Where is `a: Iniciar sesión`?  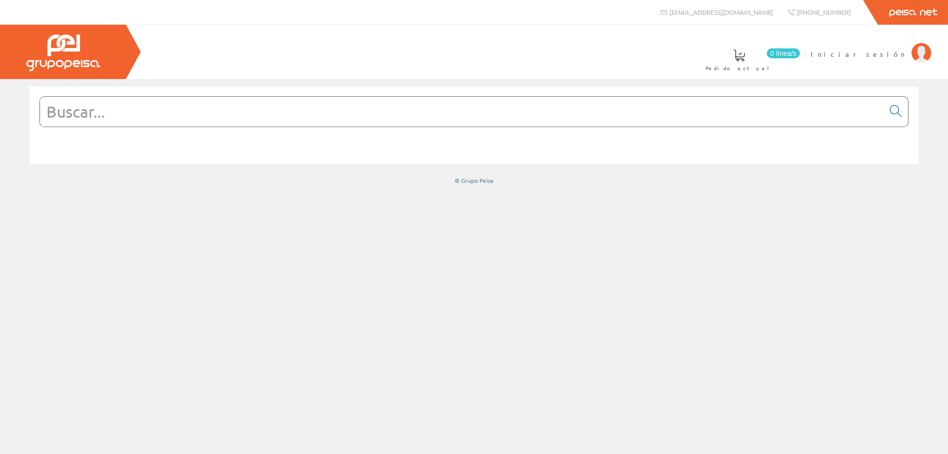 a: Iniciar sesión is located at coordinates (871, 45).